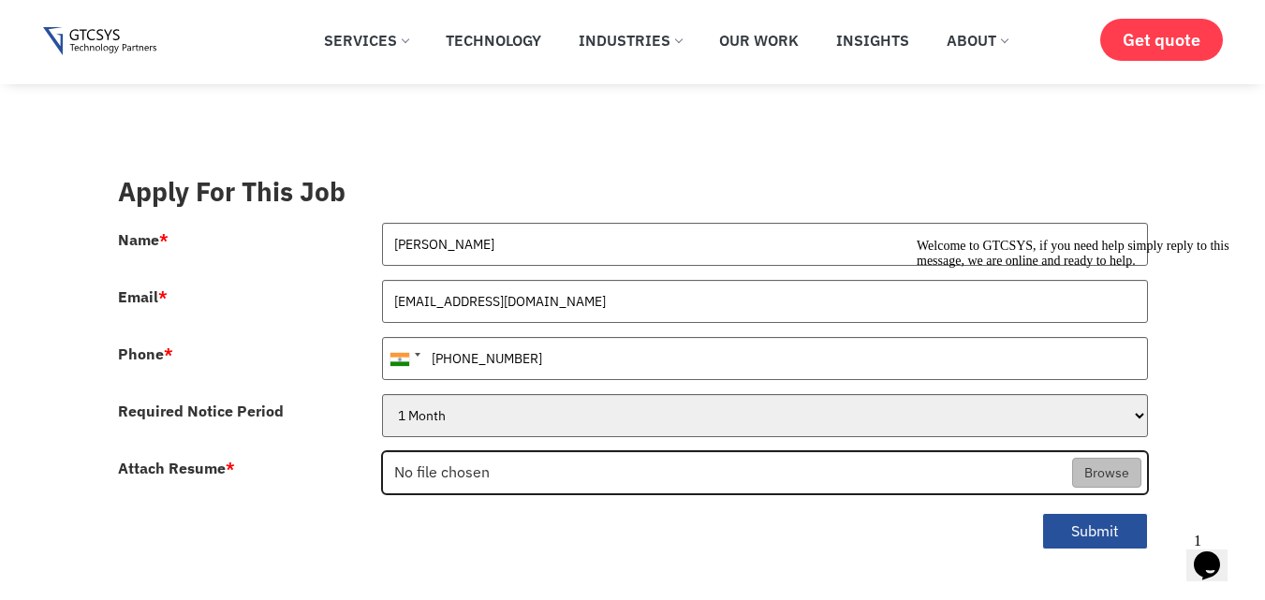 The image size is (1265, 600). What do you see at coordinates (145, 354) in the screenshot?
I see `label: Phone` at bounding box center [145, 354].